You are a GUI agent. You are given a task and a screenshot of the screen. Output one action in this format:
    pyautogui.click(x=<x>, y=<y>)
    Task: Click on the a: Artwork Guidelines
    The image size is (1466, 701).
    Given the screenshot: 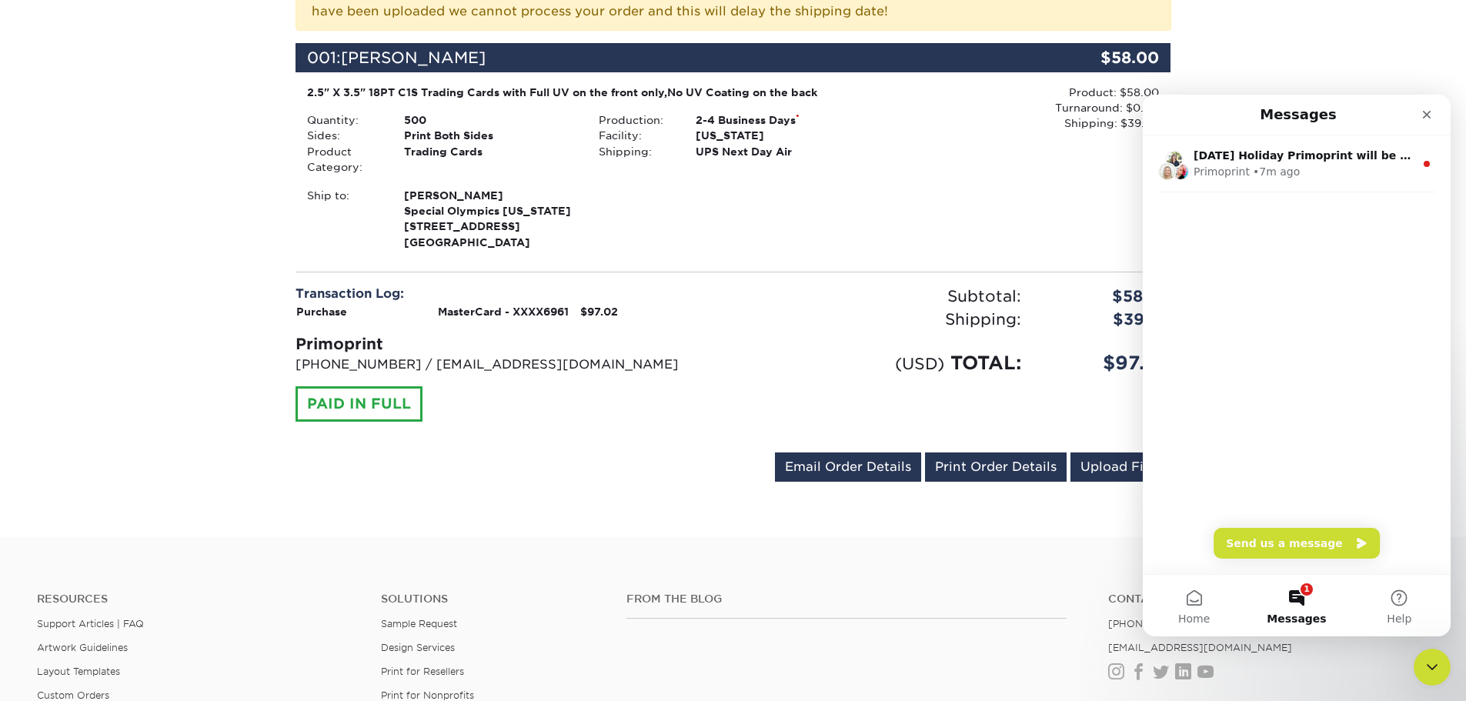 What is the action you would take?
    pyautogui.click(x=82, y=647)
    